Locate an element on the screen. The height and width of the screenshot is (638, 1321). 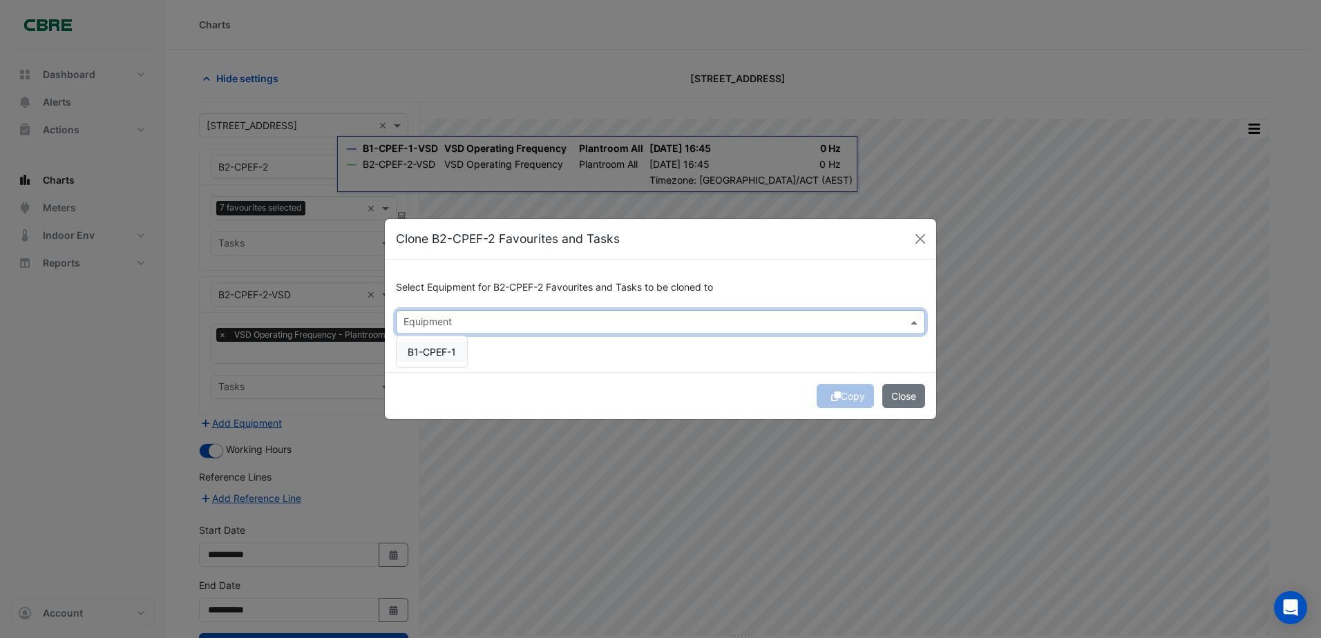
span: B1-CPEF-1 is located at coordinates (432, 352).